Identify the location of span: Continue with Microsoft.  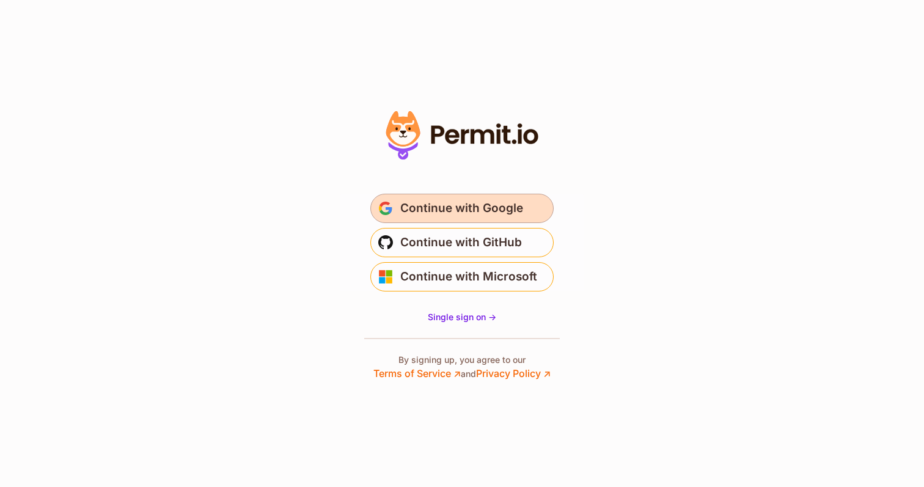
(469, 277).